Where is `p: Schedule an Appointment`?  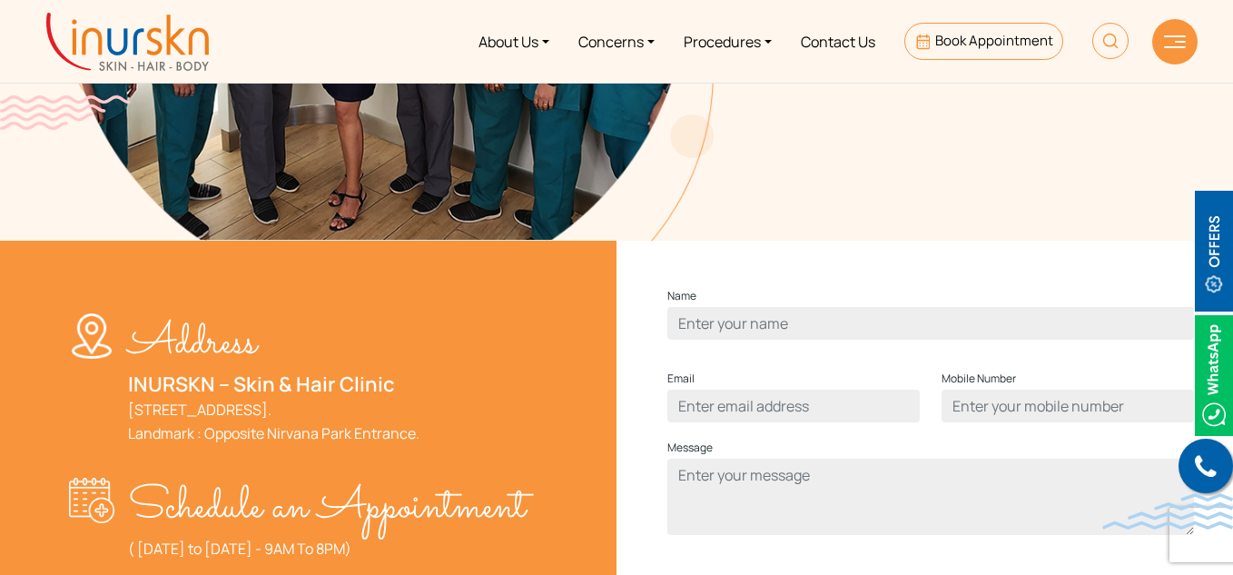 p: Schedule an Appointment is located at coordinates (327, 507).